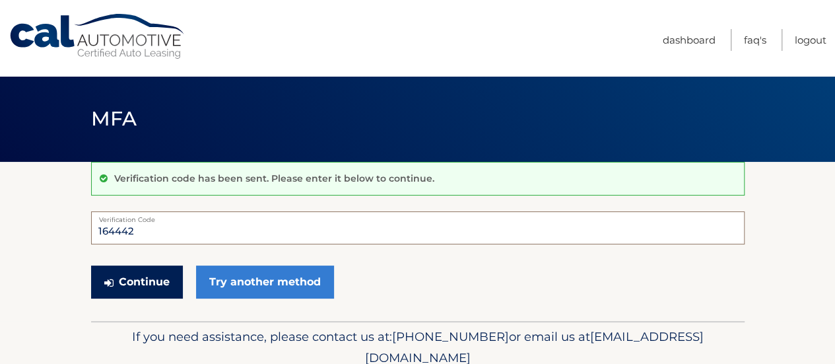  What do you see at coordinates (418, 217) in the screenshot?
I see `label: Verification Code` at bounding box center [418, 217].